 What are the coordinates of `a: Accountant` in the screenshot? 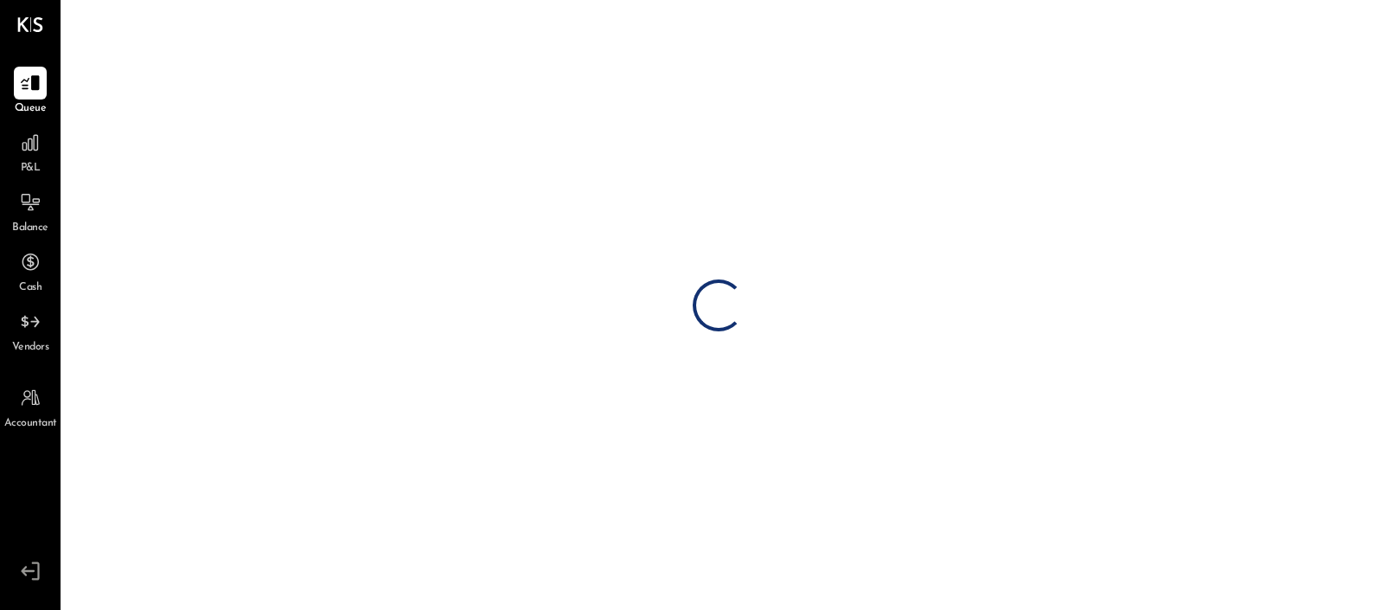 It's located at (30, 407).